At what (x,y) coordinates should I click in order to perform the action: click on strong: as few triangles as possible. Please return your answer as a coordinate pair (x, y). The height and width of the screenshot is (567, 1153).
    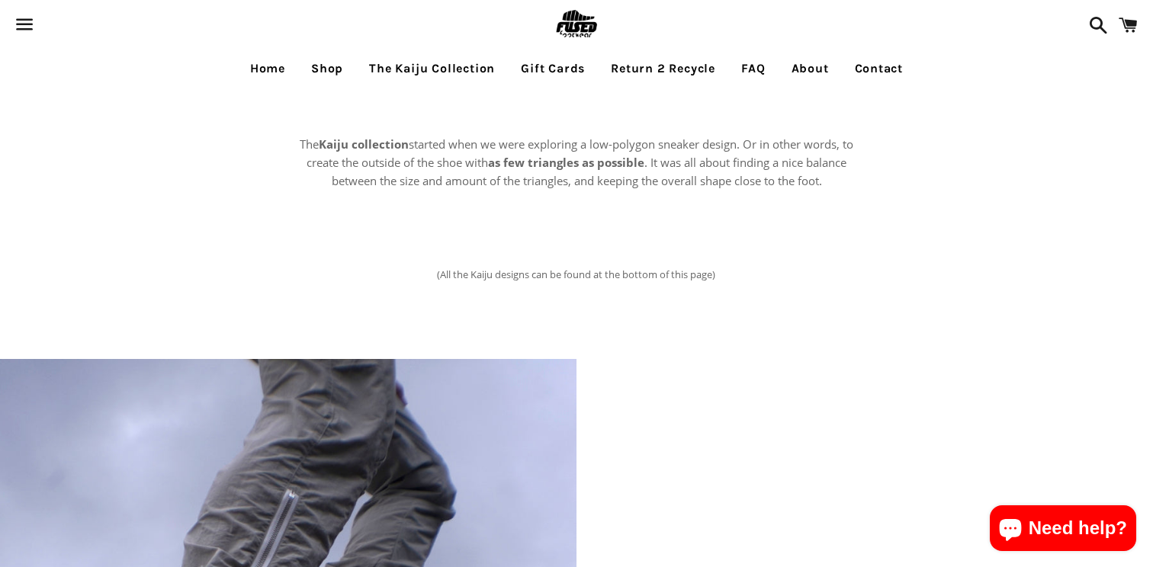
    Looking at the image, I should click on (566, 162).